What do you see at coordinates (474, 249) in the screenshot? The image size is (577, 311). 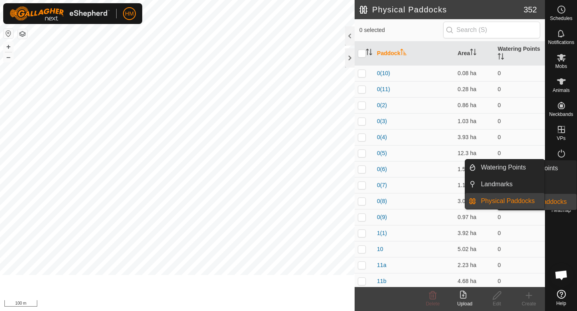 I see `td: 5.02 ha` at bounding box center [474, 249].